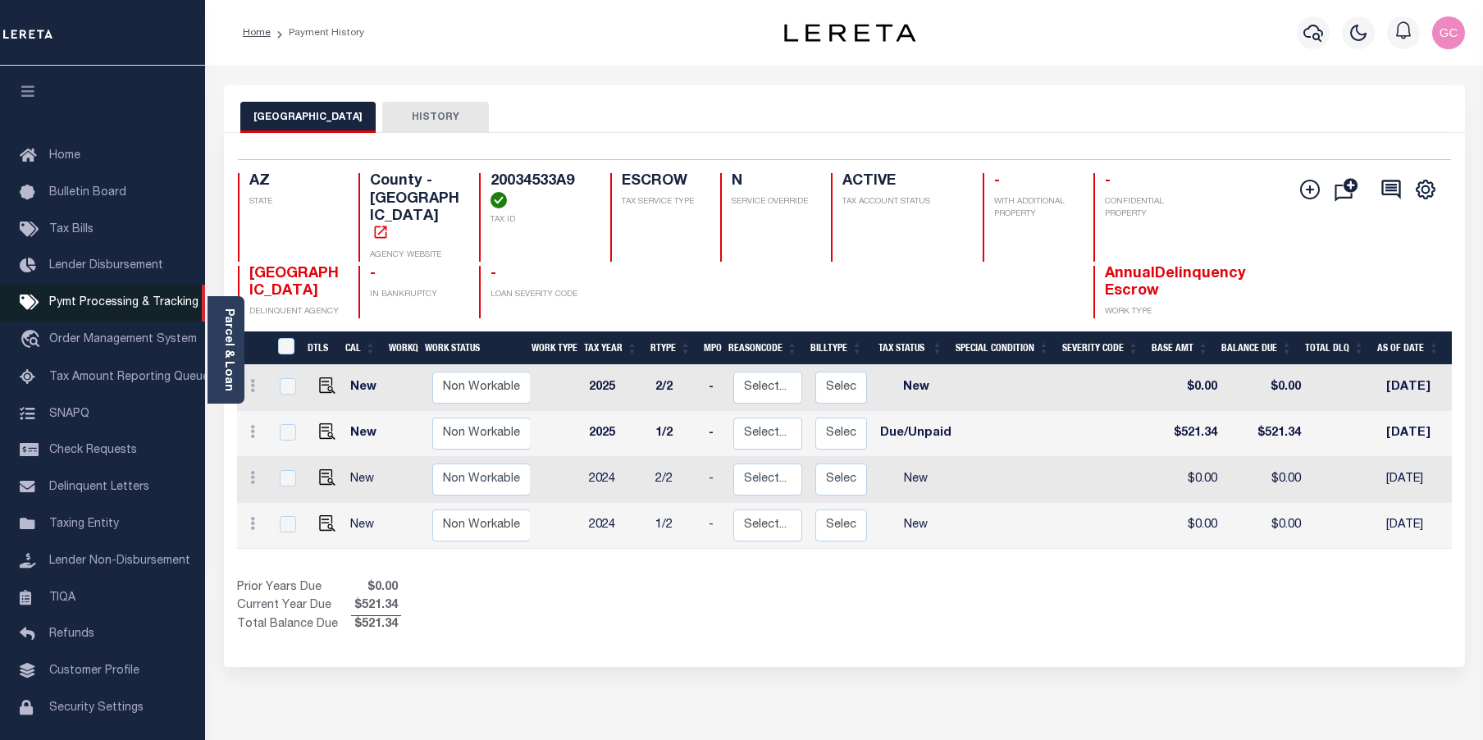  Describe the element at coordinates (1100, 348) in the screenshot. I see `th: Severity Code: activate to sort column ascending` at that location.